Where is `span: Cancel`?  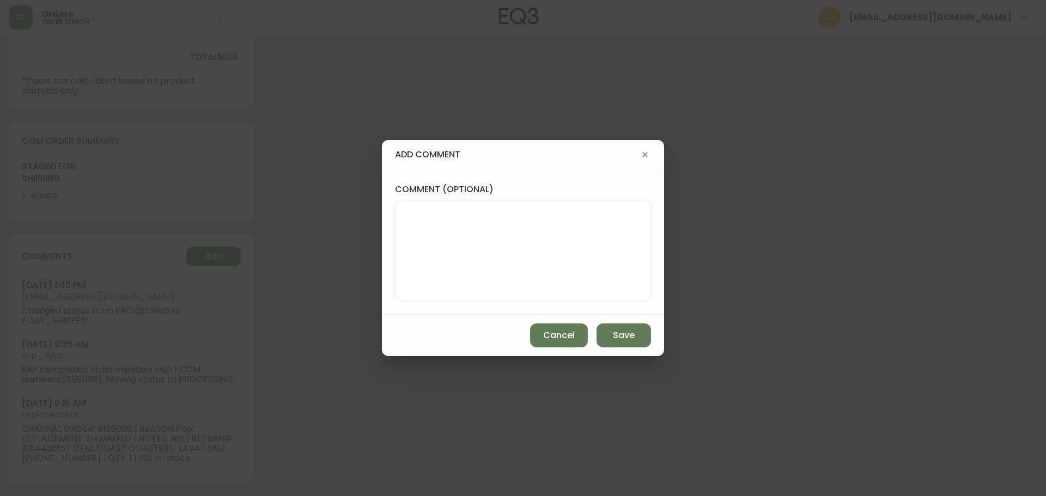
span: Cancel is located at coordinates (559, 336).